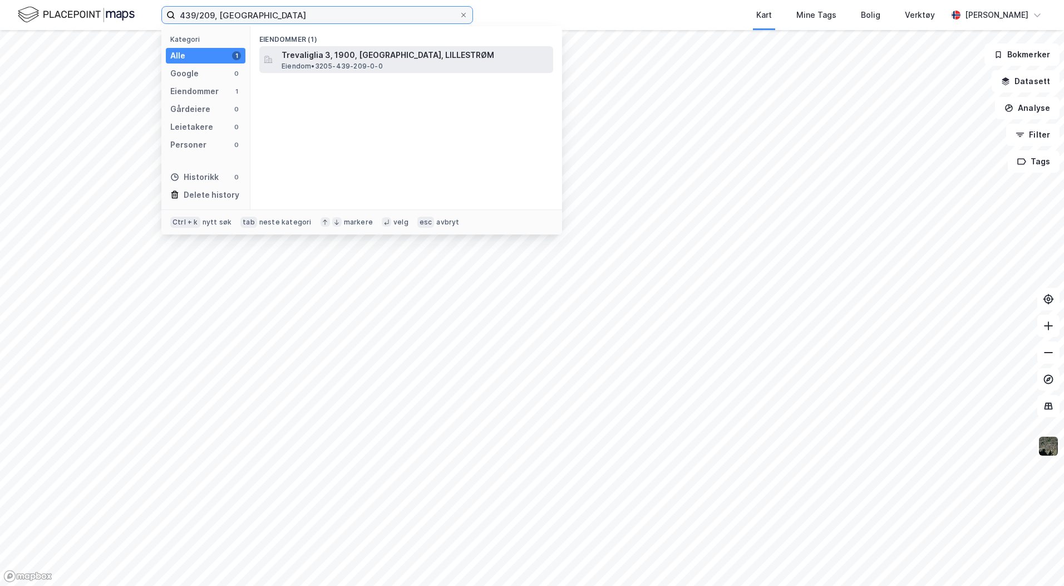 The width and height of the screenshot is (1064, 586). I want to click on a: Mapbox homepage, so click(28, 576).